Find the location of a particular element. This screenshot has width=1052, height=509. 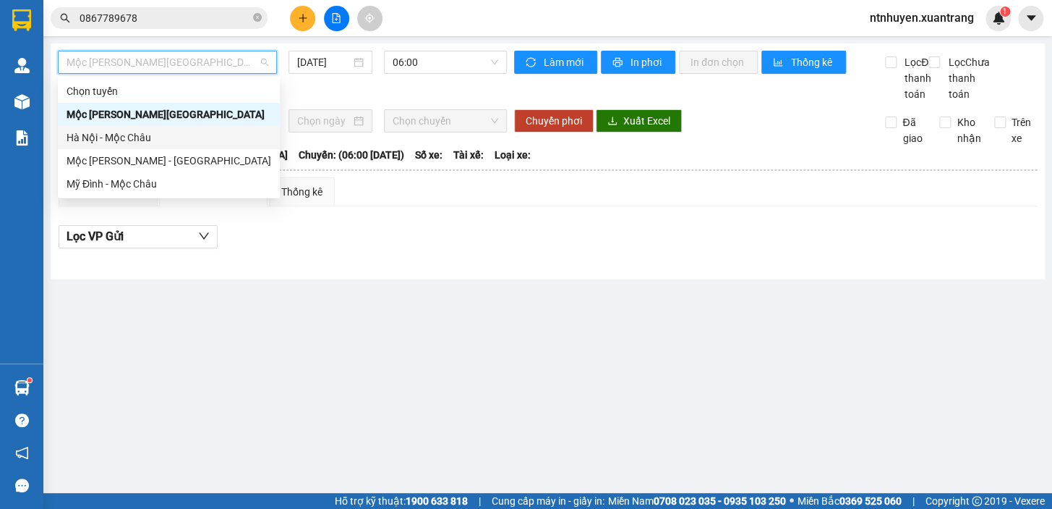

button: file-add is located at coordinates (336, 18).